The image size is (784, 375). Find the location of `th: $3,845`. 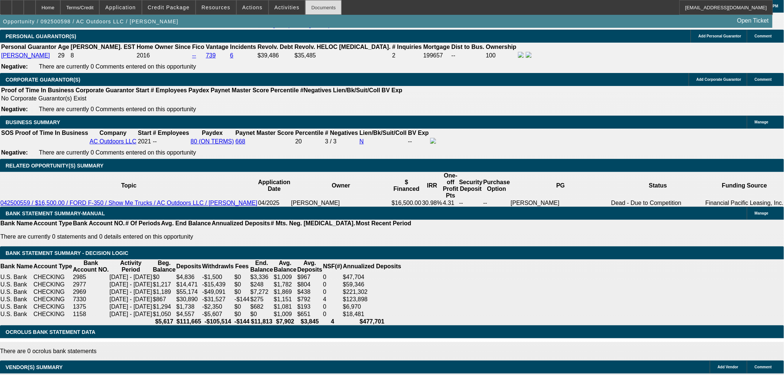

th: $3,845 is located at coordinates (310, 322).